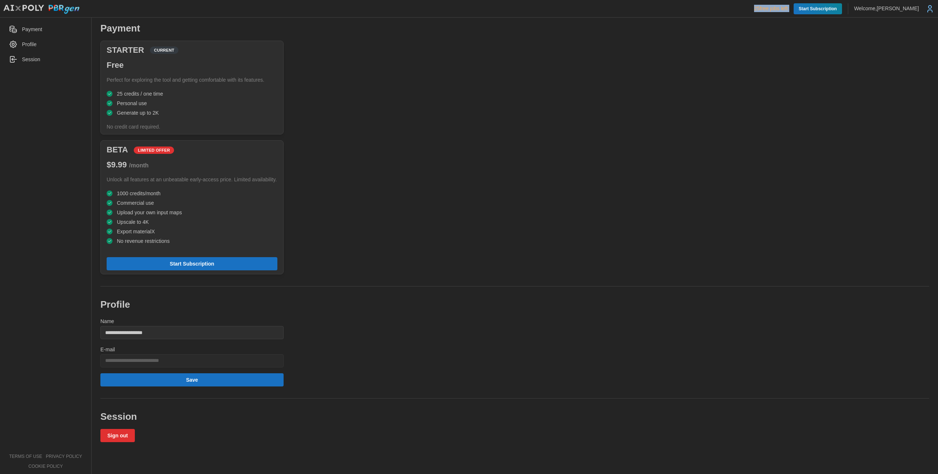  Describe the element at coordinates (164, 50) in the screenshot. I see `span: CURRENT` at that location.